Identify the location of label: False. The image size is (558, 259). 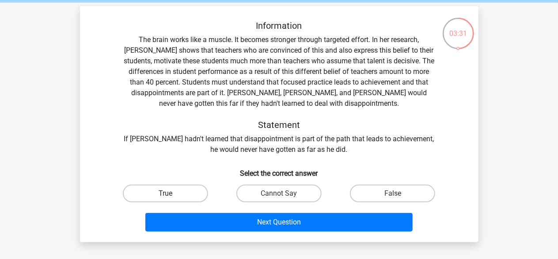
(393, 193).